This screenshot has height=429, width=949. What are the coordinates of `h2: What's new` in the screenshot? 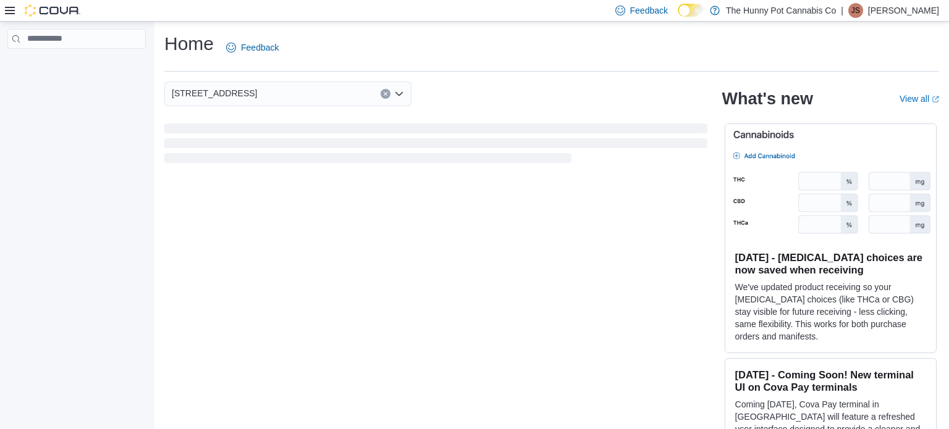 It's located at (767, 99).